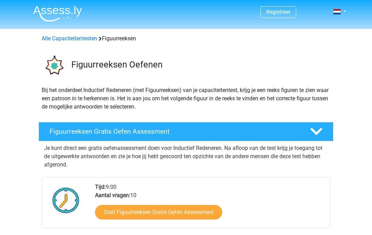 The height and width of the screenshot is (235, 372). I want to click on h4: Figuurreeksen Gratis Oefen Assessment, so click(174, 131).